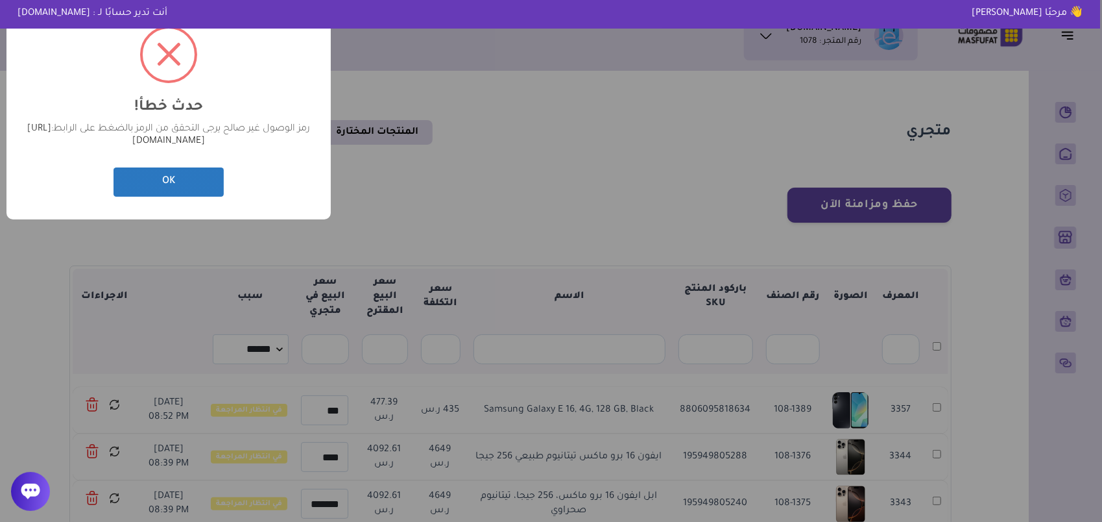 The height and width of the screenshot is (522, 1102). Describe the element at coordinates (169, 182) in the screenshot. I see `button: OK` at that location.